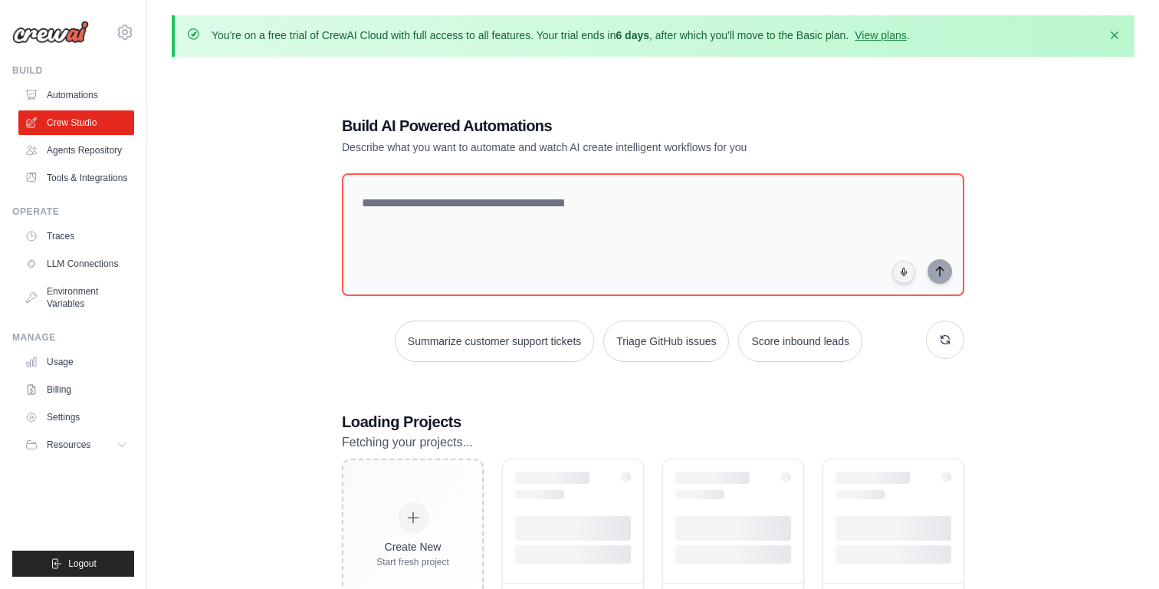 The width and height of the screenshot is (1159, 589). I want to click on a: Automations, so click(76, 95).